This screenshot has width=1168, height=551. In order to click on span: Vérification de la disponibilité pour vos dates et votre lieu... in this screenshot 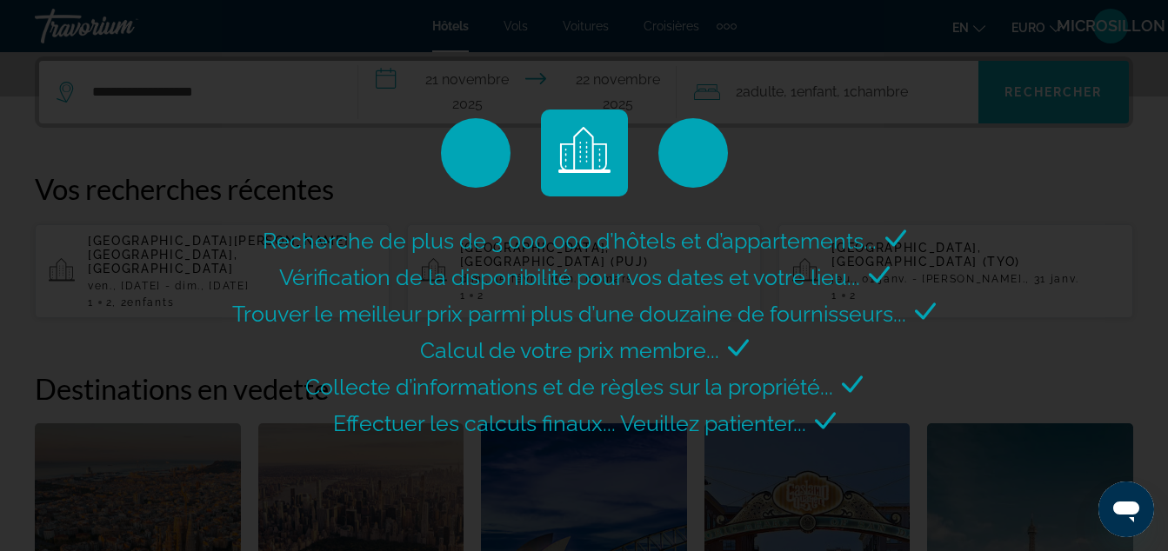, I will do `click(570, 277)`.